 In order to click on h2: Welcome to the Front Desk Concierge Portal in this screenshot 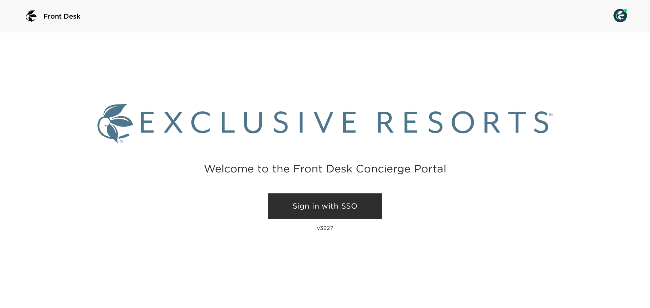, I will do `click(325, 169)`.